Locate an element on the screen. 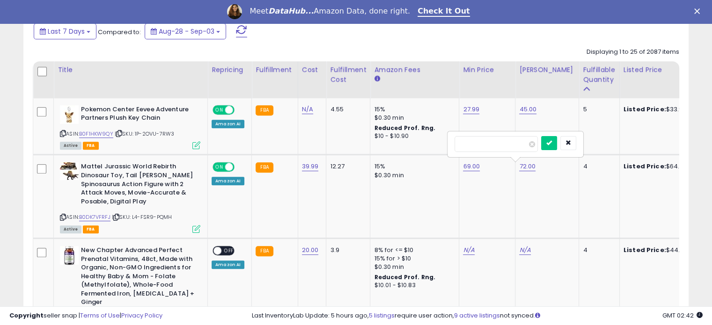 The image size is (712, 325). div: 4.55 is located at coordinates (346, 110).